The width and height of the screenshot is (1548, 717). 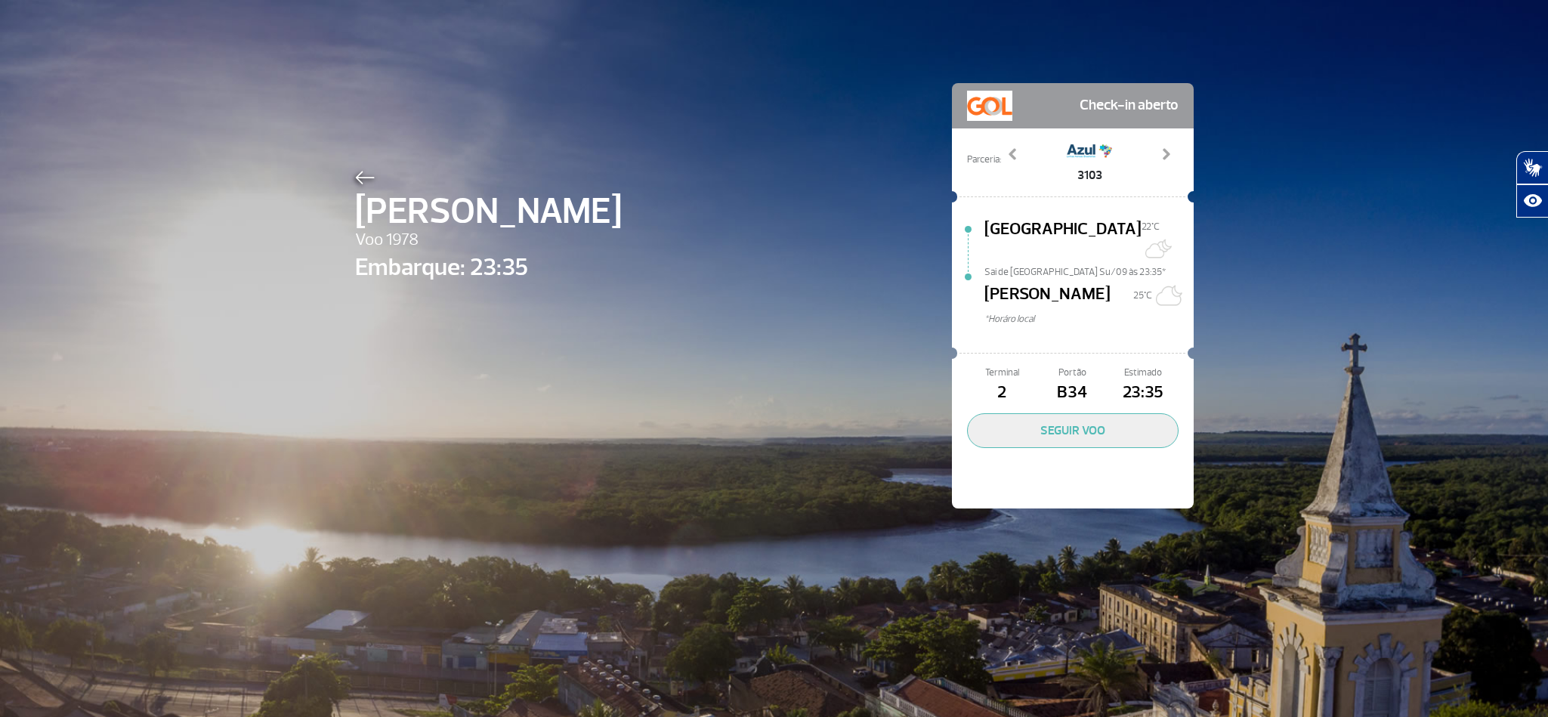 What do you see at coordinates (1532, 168) in the screenshot?
I see `button: Abrir tradutor de língua de sinais.` at bounding box center [1532, 168].